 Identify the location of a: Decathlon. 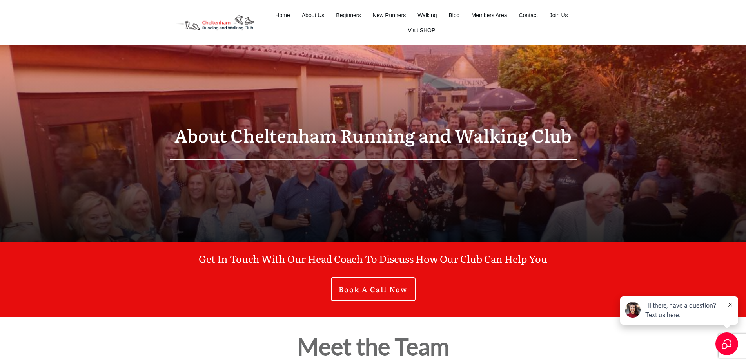
(215, 23).